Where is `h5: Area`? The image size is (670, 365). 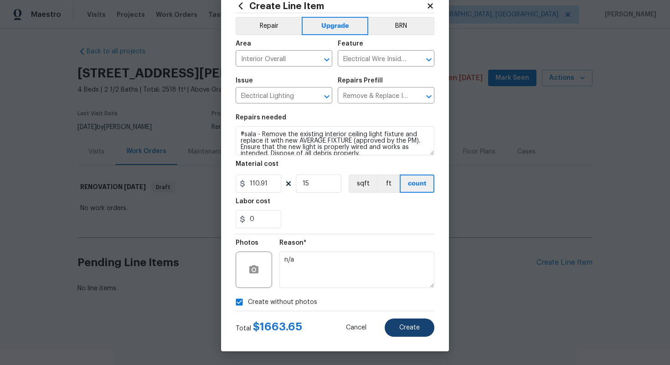 h5: Area is located at coordinates (243, 44).